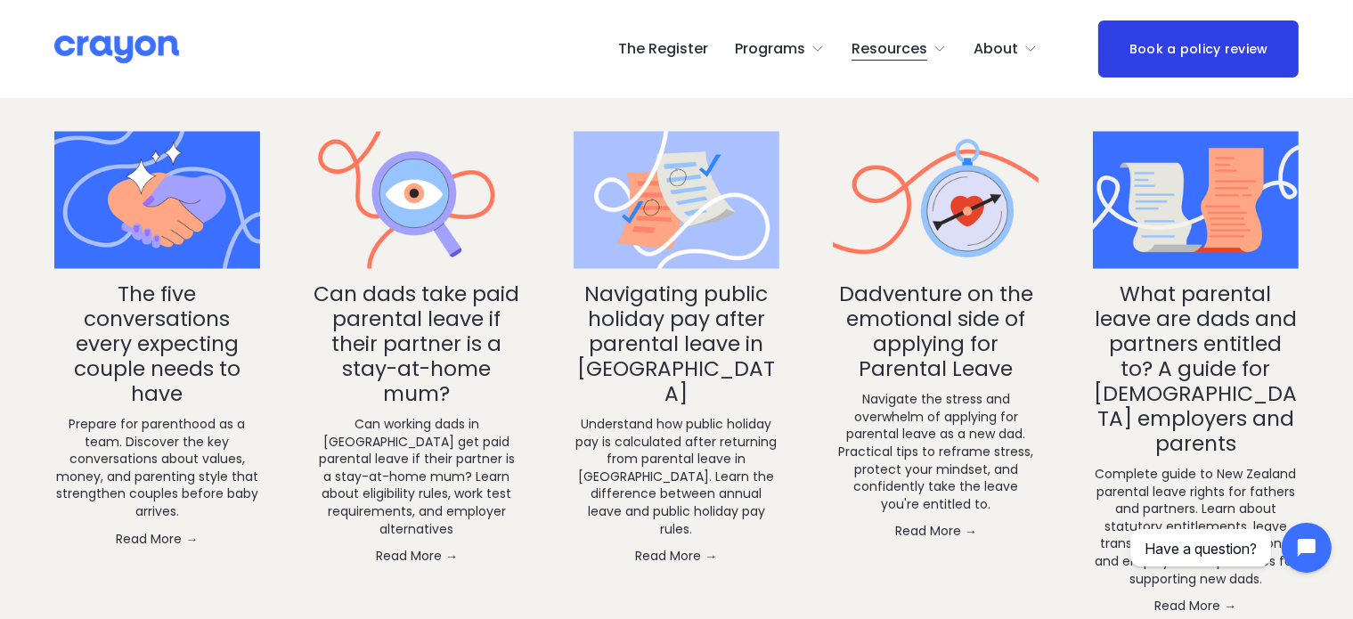 This screenshot has width=1353, height=619. What do you see at coordinates (157, 468) in the screenshot?
I see `p: Prepare for parenthood as a team. Discover the key conversations about values, money, and parenti...` at bounding box center [157, 468].